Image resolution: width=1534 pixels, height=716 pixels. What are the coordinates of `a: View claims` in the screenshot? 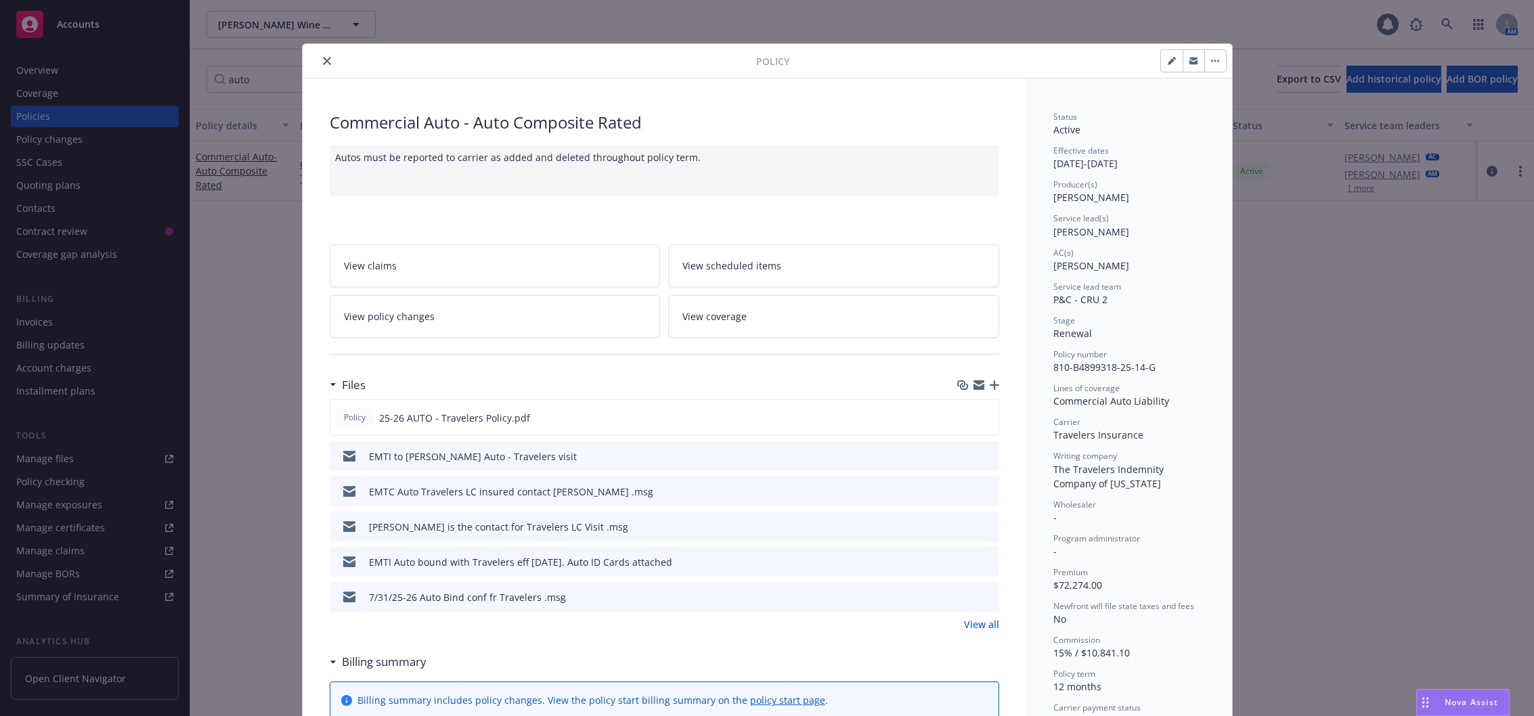 It's located at (495, 265).